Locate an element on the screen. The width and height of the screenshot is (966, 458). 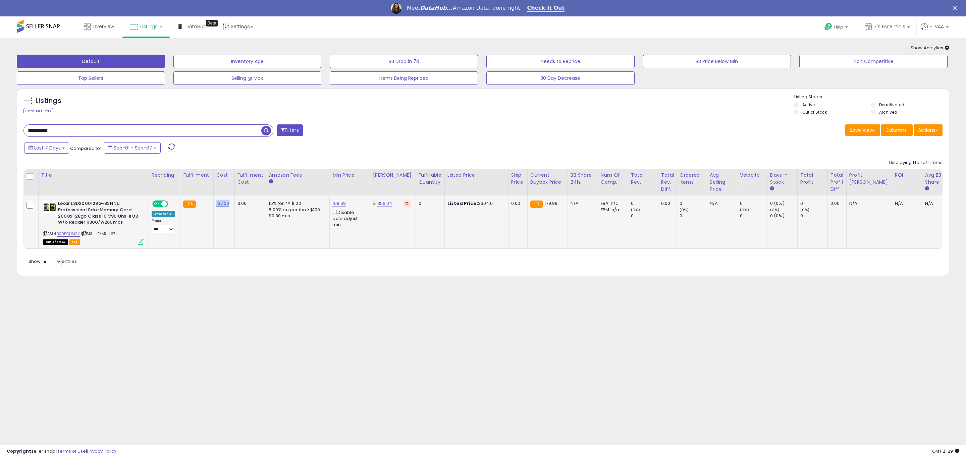
img: 41KNuB1-4fL._SL40_.jpg is located at coordinates (50, 207).